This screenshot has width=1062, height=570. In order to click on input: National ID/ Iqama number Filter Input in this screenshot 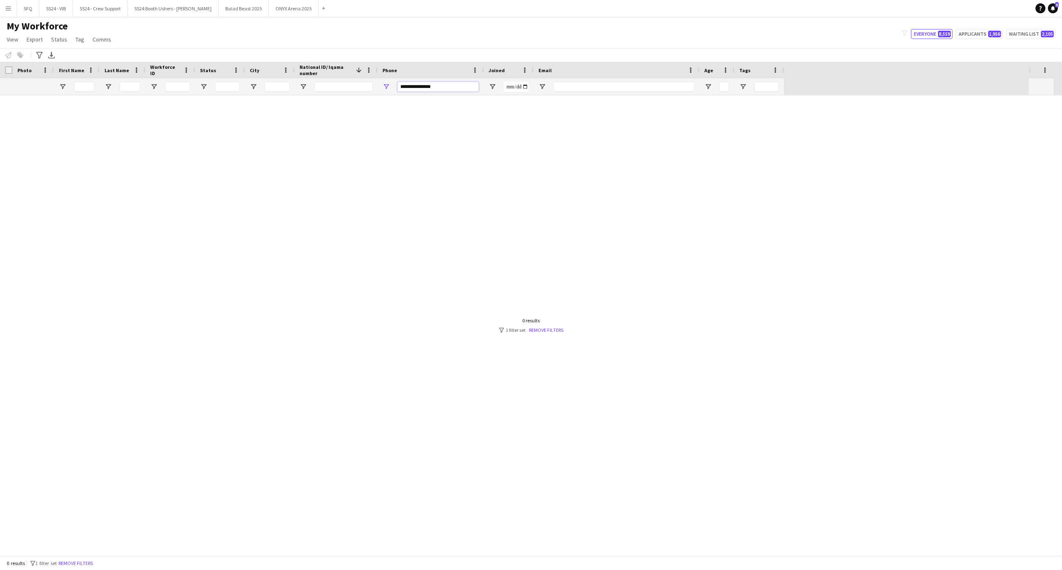, I will do `click(343, 87)`.